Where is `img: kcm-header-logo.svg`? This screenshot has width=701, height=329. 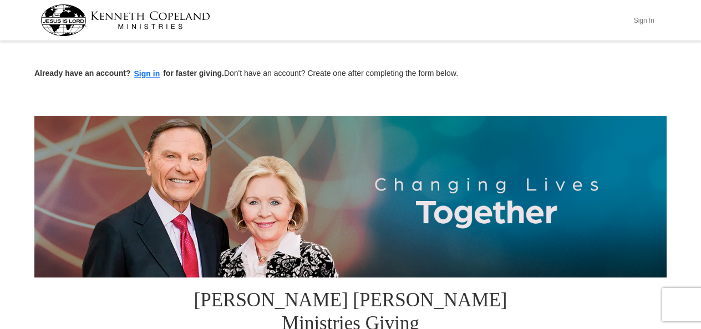 img: kcm-header-logo.svg is located at coordinates (125, 20).